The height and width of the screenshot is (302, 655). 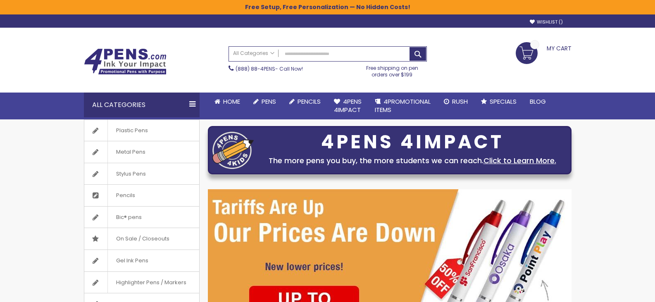 I want to click on a: Blog, so click(x=538, y=102).